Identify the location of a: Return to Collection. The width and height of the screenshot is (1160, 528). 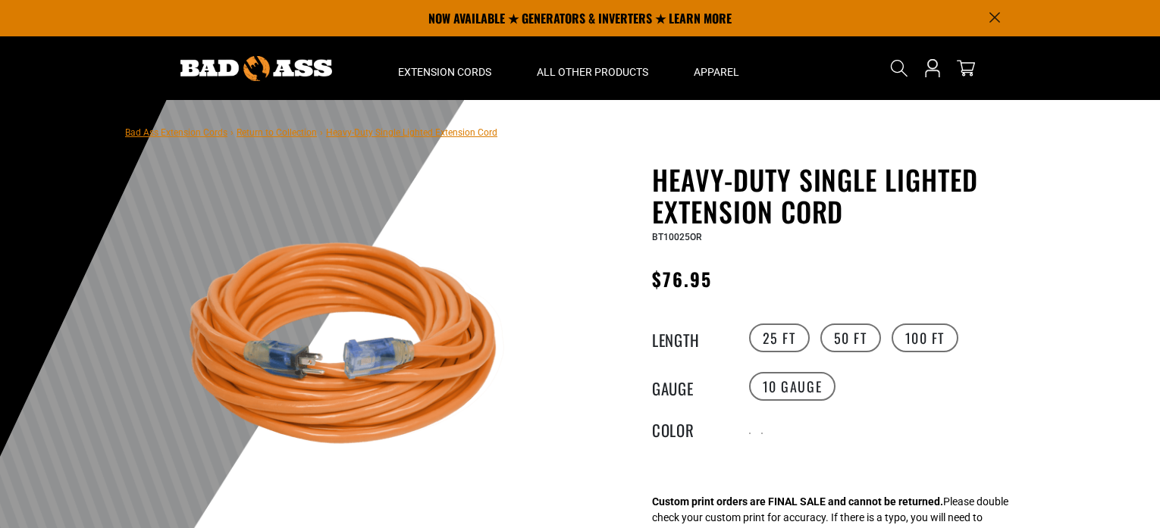
(277, 133).